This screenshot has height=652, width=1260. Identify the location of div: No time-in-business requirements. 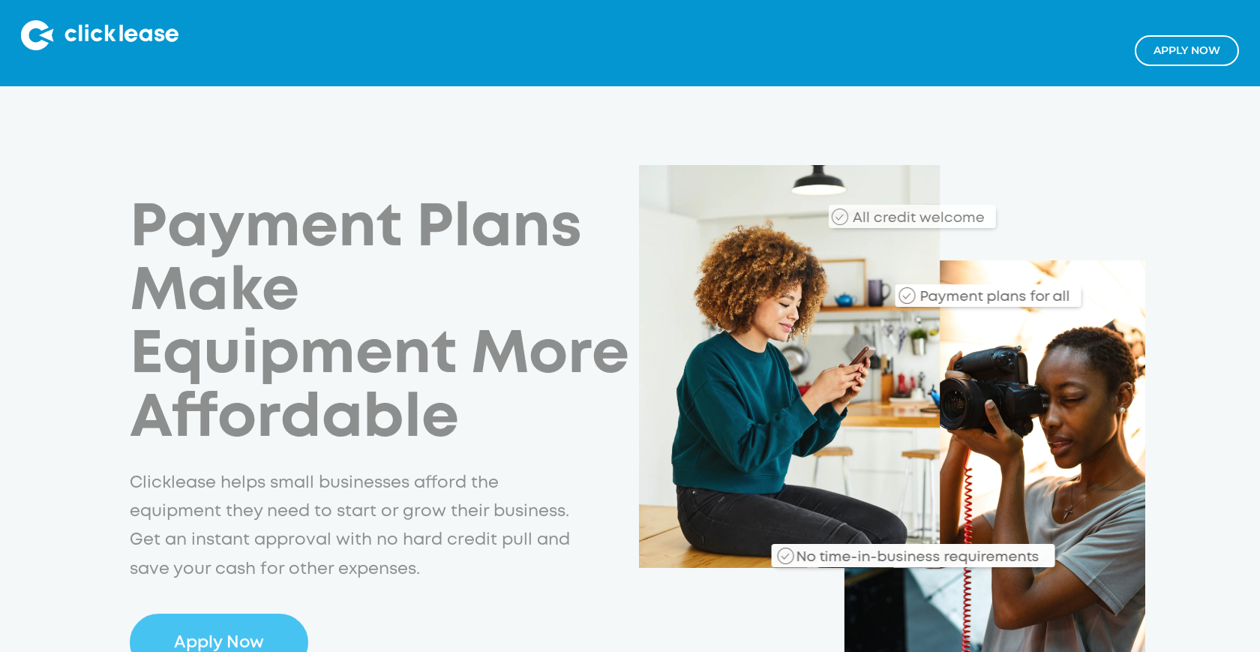
(883, 549).